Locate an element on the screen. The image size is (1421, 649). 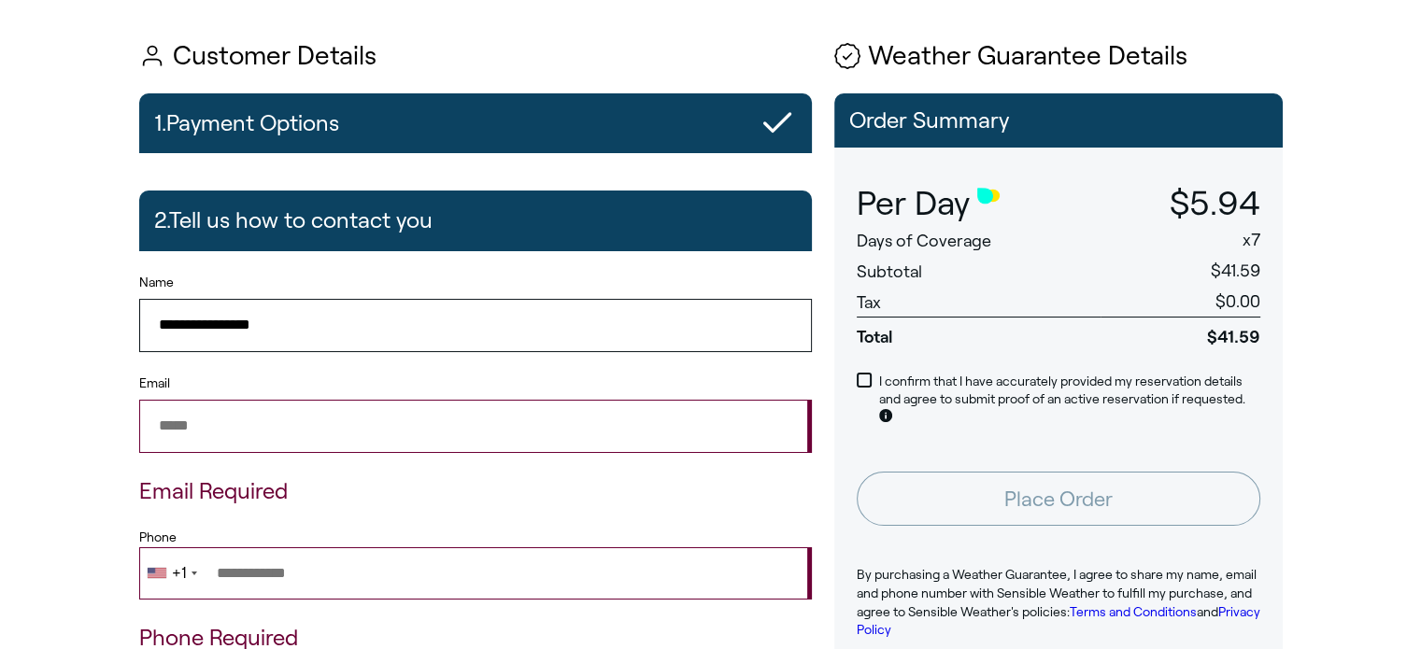
p: Order Summary is located at coordinates (1059, 121).